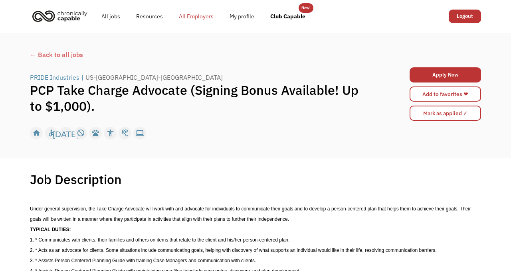  I want to click on div: ← Back to all jobs, so click(255, 55).